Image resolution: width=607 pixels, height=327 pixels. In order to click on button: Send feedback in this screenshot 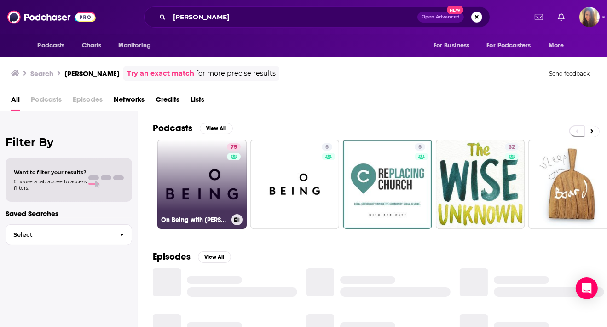, I will do `click(569, 73)`.